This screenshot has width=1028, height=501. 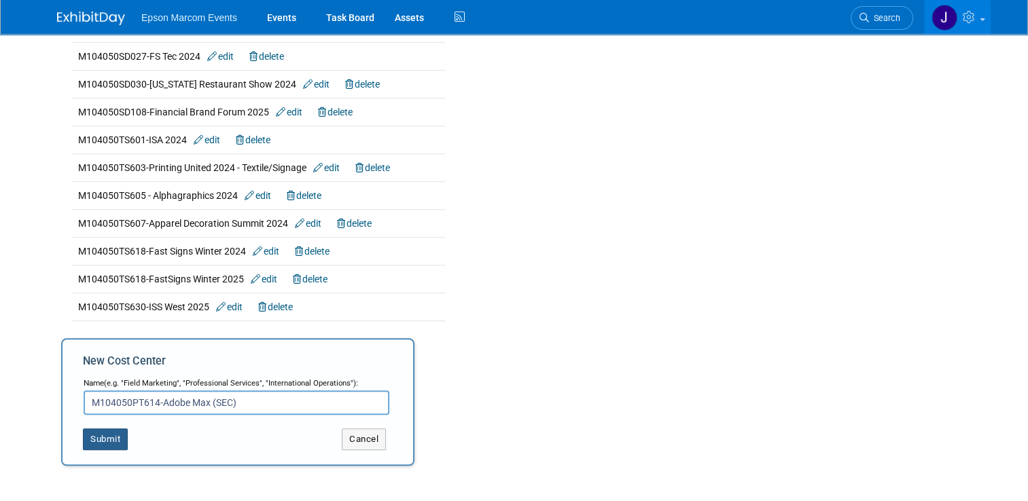 What do you see at coordinates (200, 196) in the screenshot?
I see `span: M104050TS605 - Alphagraphics 2024` at bounding box center [200, 196].